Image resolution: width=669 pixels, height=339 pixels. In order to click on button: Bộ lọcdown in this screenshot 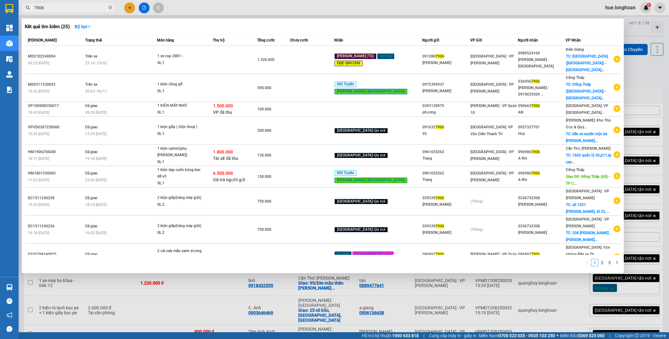, I will do `click(83, 27)`.